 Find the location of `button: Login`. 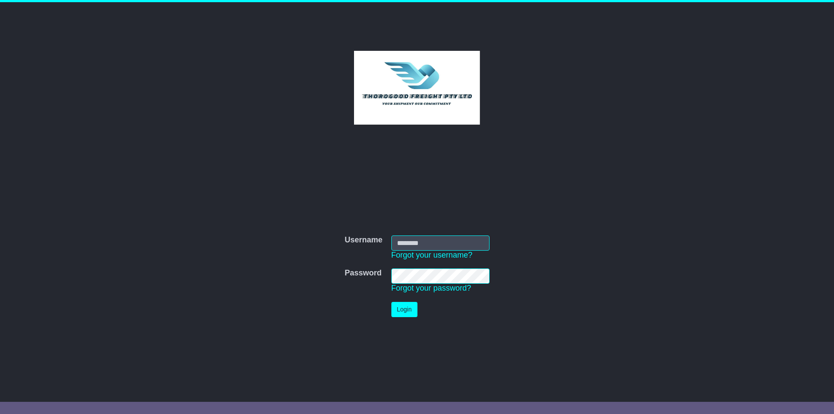

button: Login is located at coordinates (404, 309).